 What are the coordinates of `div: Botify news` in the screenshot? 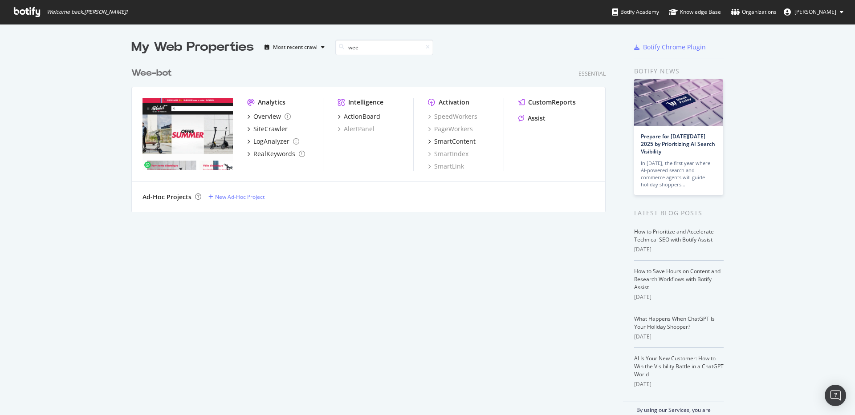 It's located at (679, 71).